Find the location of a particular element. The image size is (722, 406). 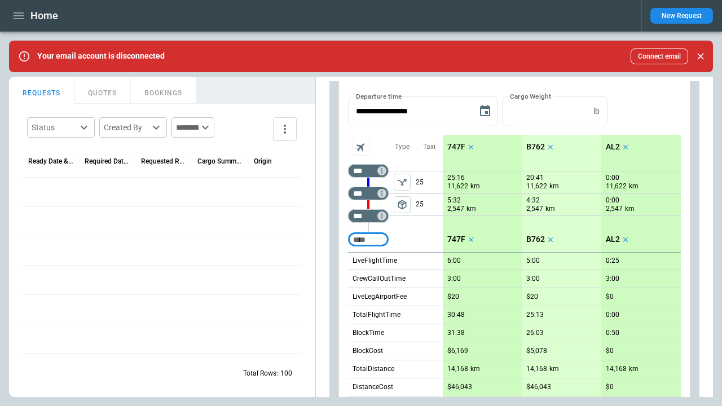

button: Choose date, selected date is Sep 29, 2025 is located at coordinates (485, 111).